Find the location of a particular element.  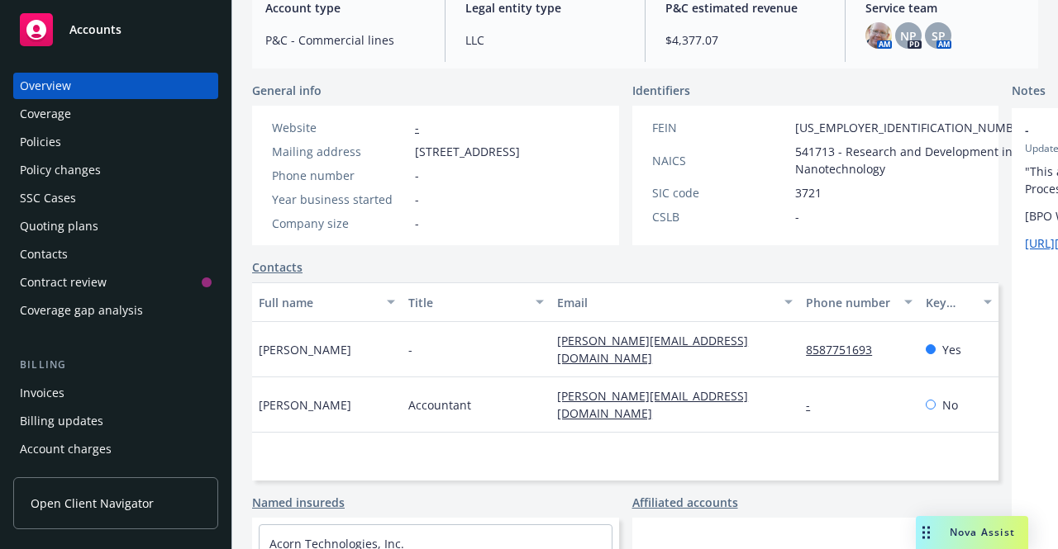

span: $4,377.07 is located at coordinates (744, 40).